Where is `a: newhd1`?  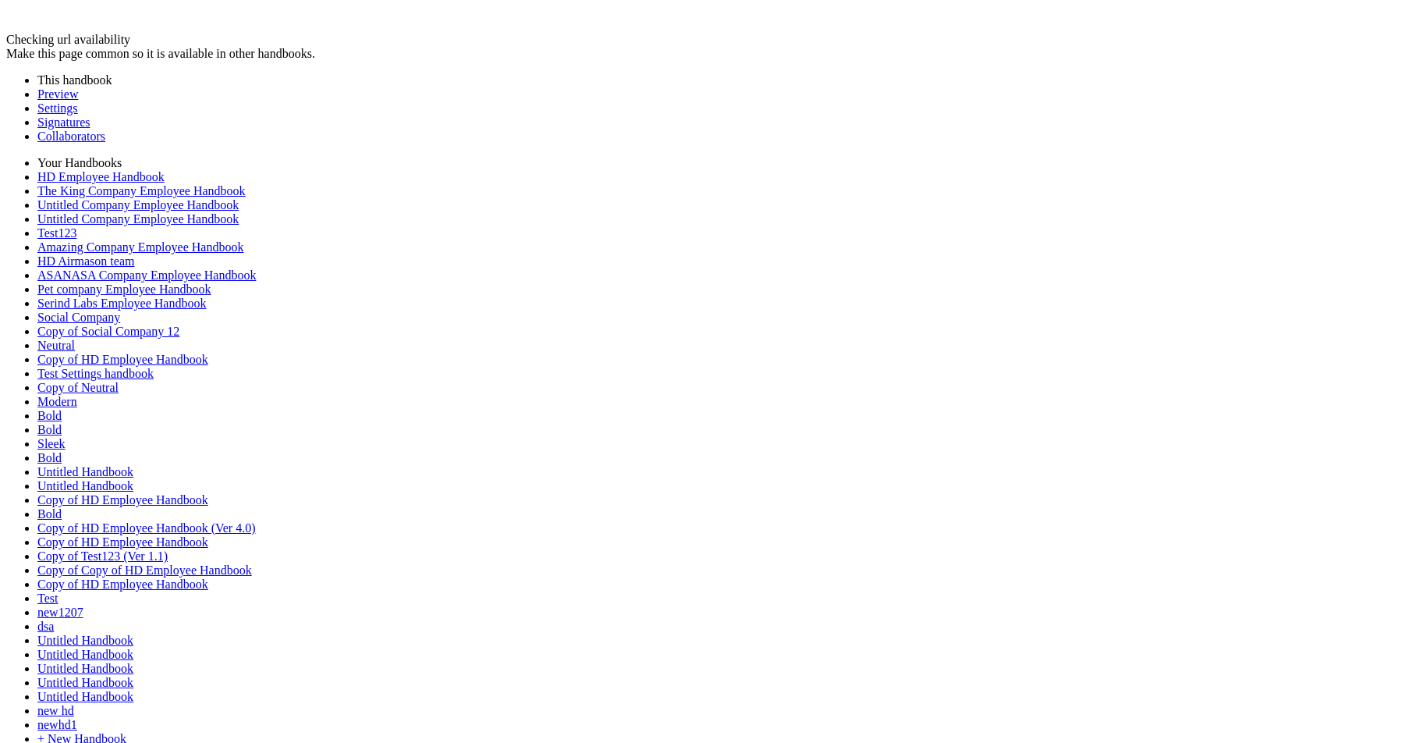 a: newhd1 is located at coordinates (57, 724).